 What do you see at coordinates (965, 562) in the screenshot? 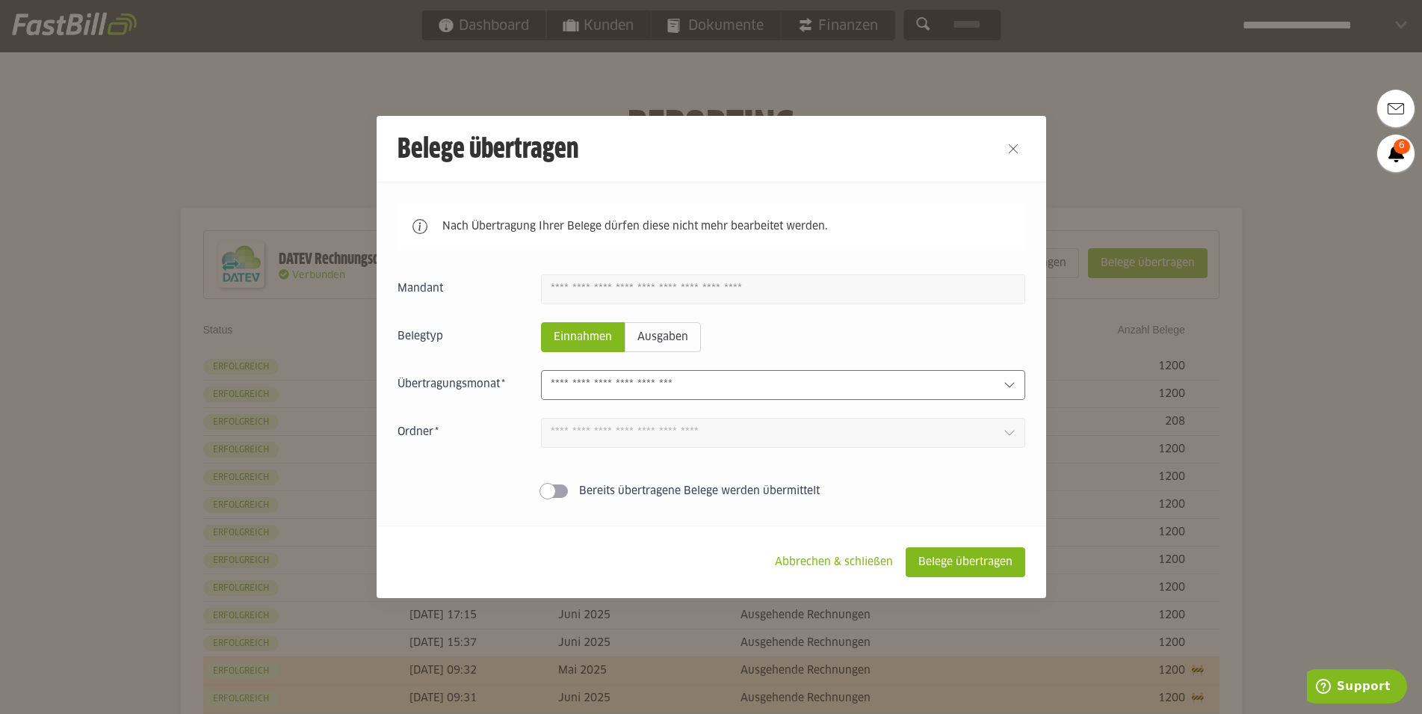
I see `sl-button: Belege übertragen` at bounding box center [965, 562].